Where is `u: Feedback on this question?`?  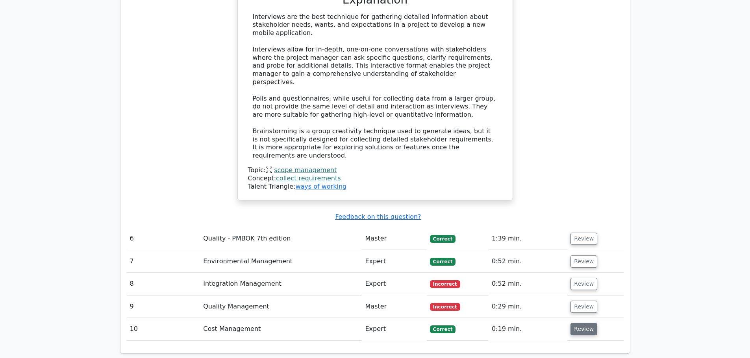 u: Feedback on this question? is located at coordinates (378, 217).